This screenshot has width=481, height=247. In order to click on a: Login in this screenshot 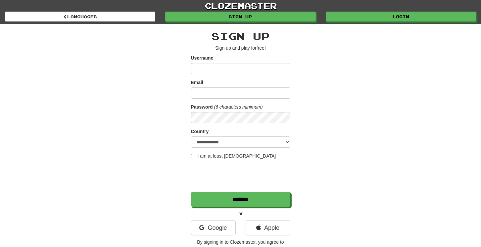, I will do `click(401, 17)`.